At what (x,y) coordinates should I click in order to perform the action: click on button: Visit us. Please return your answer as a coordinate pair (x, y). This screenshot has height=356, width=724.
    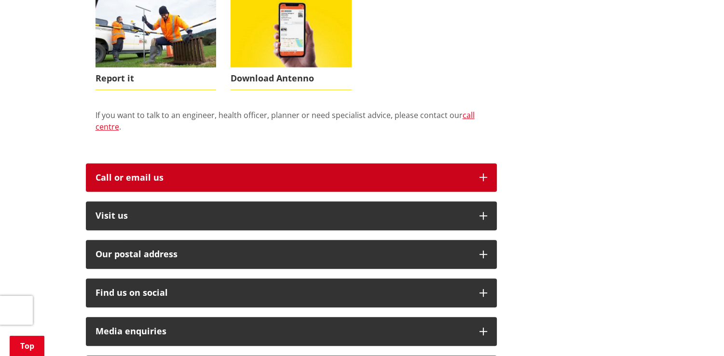
    Looking at the image, I should click on (291, 216).